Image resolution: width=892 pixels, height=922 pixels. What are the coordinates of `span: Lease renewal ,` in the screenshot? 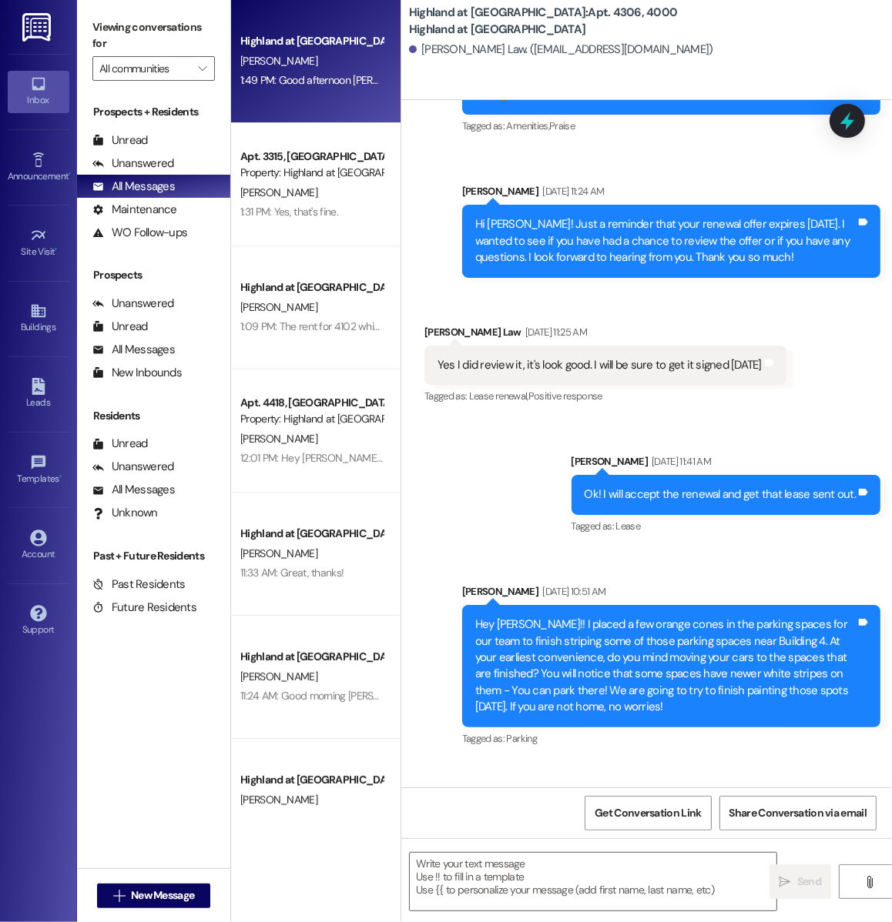 It's located at (498, 396).